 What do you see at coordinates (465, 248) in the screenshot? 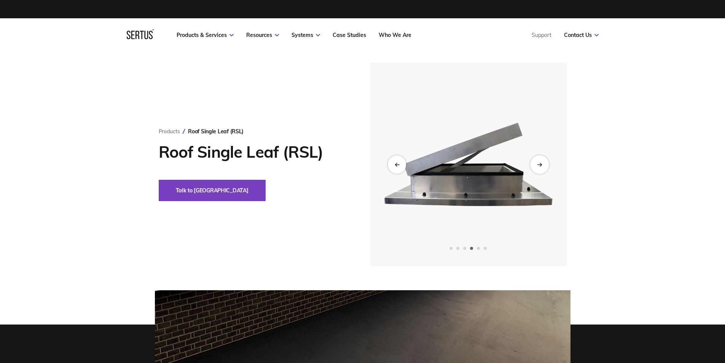
I see `span: Go to slide 3` at bounding box center [465, 248].